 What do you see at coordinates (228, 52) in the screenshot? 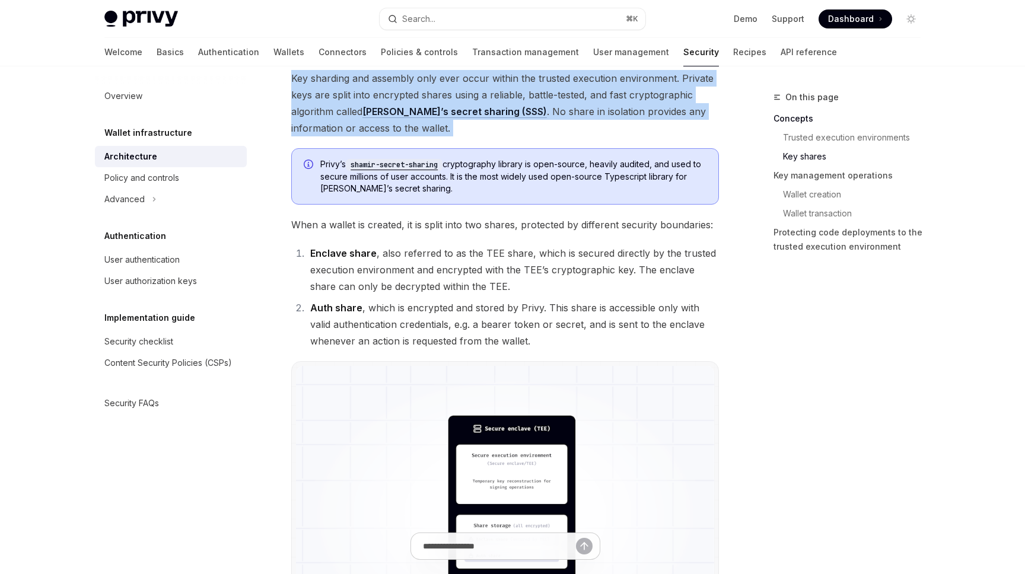
I see `a: Authentication` at bounding box center [228, 52].